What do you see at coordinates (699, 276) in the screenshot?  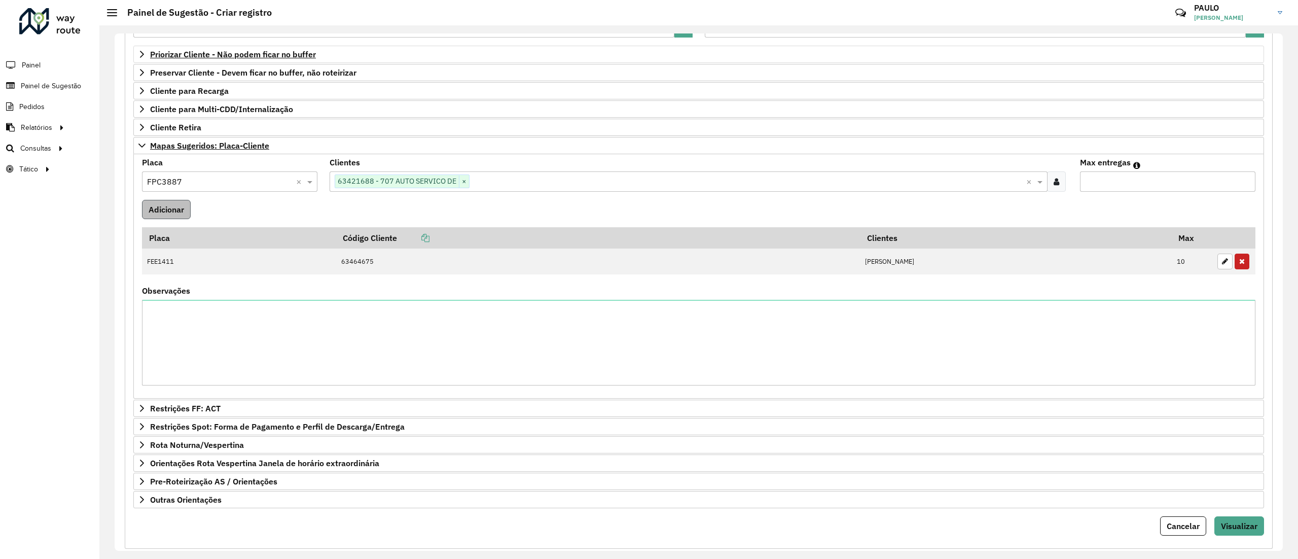 I see `div: Mapas Sugeridos: Placa-Cliente` at bounding box center [699, 276].